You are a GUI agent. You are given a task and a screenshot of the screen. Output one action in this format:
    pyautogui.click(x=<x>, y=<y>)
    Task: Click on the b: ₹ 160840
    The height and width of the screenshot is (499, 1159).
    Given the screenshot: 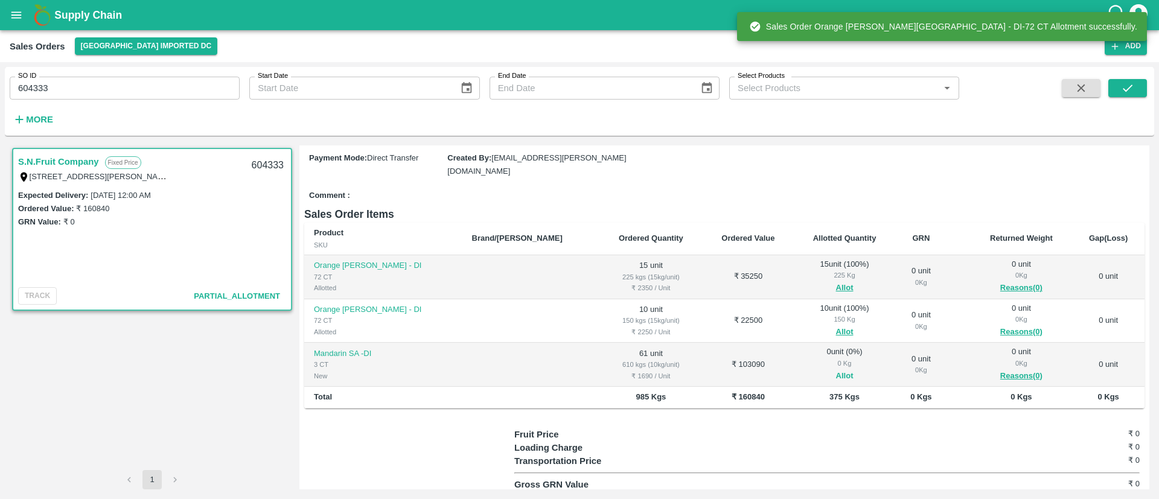 What is the action you would take?
    pyautogui.click(x=748, y=397)
    